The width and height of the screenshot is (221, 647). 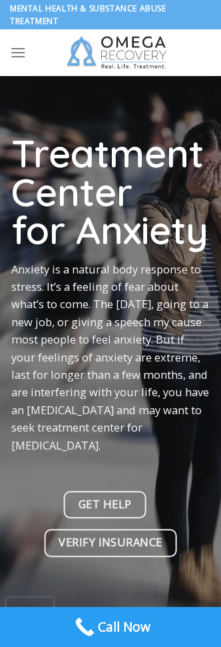 I want to click on a: Get Help, so click(x=105, y=504).